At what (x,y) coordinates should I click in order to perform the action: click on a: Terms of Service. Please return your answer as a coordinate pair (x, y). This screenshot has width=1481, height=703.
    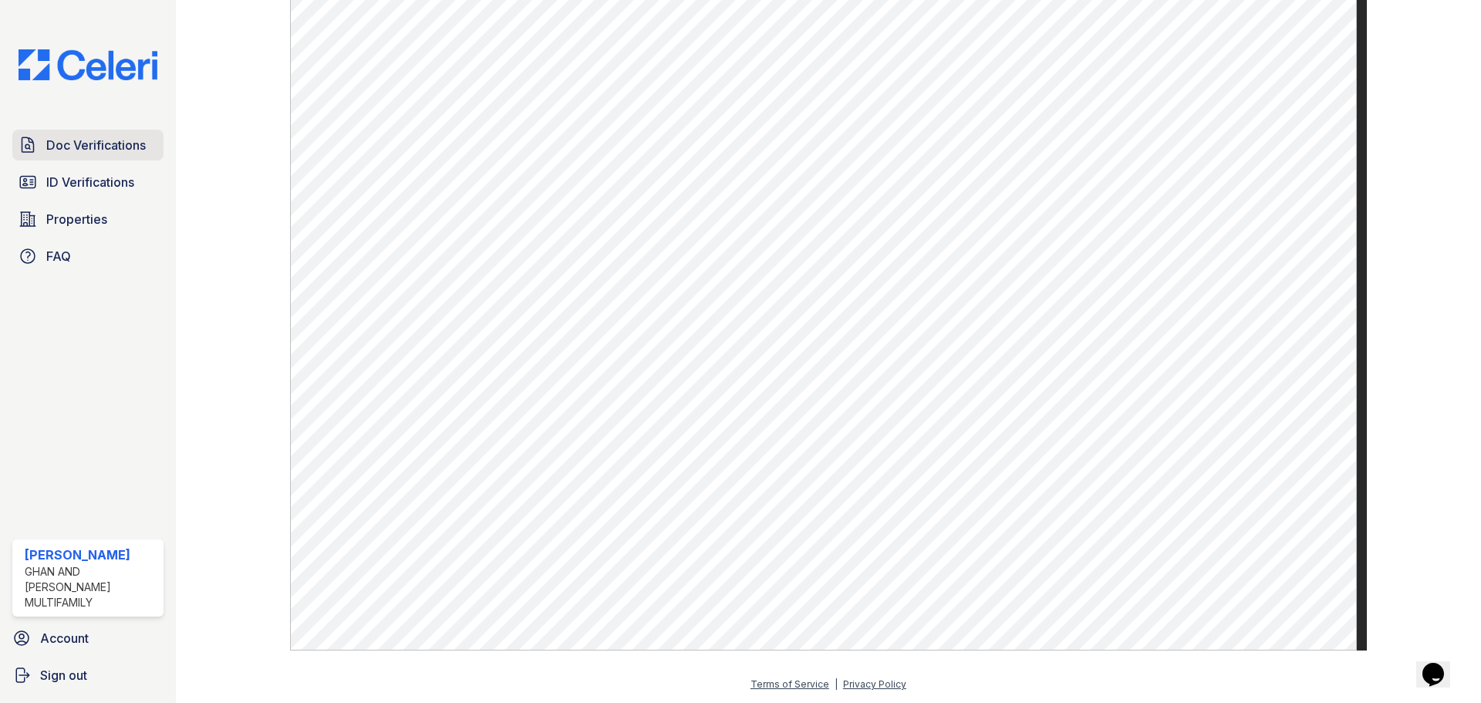
    Looking at the image, I should click on (790, 684).